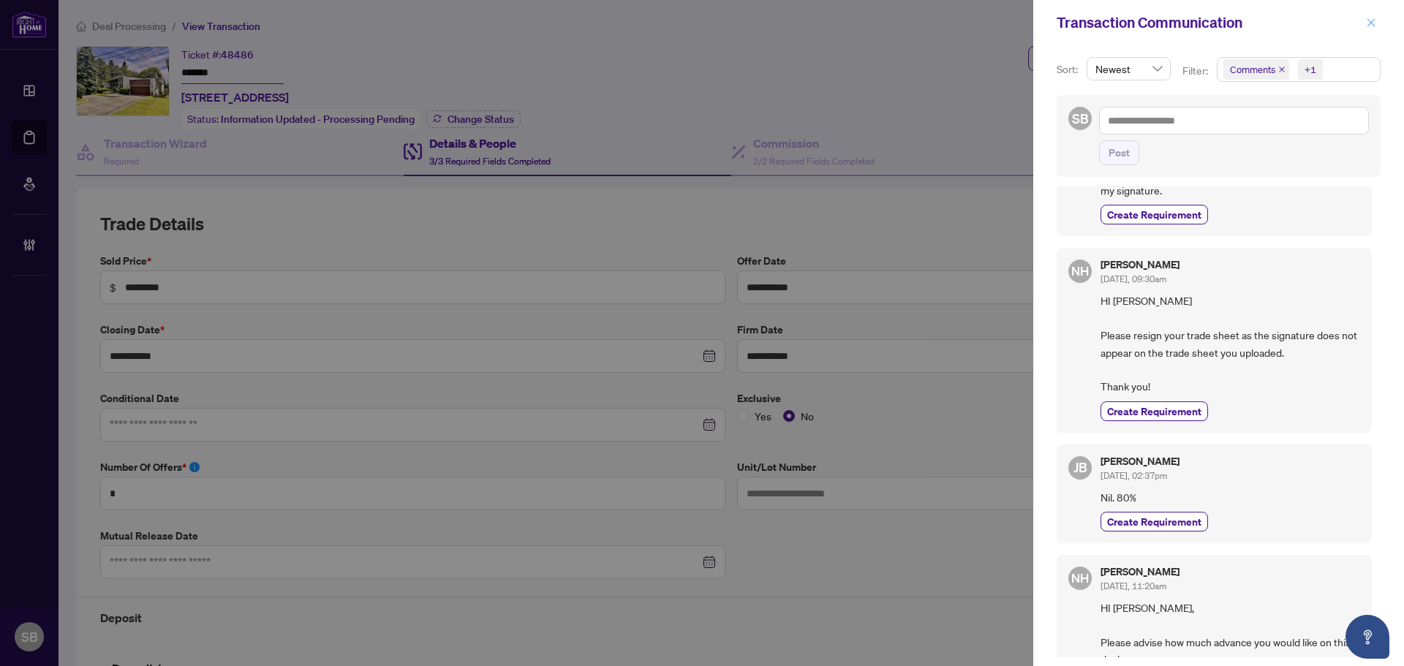 The image size is (1404, 666). I want to click on button: Open asap, so click(1367, 637).